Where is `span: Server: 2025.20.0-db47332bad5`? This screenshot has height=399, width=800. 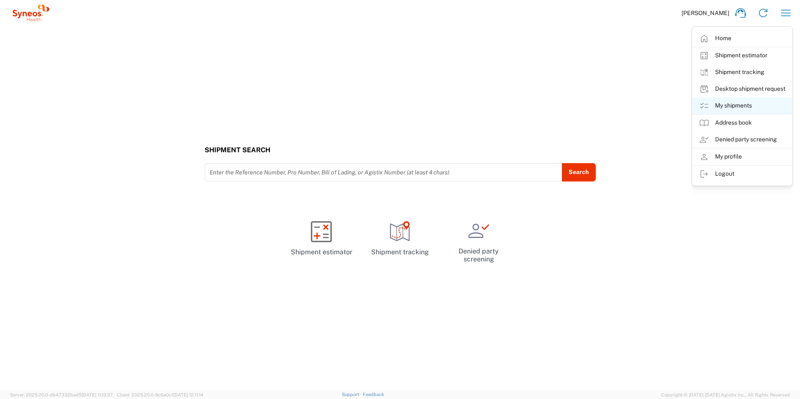 span: Server: 2025.20.0-db47332bad5 is located at coordinates (62, 395).